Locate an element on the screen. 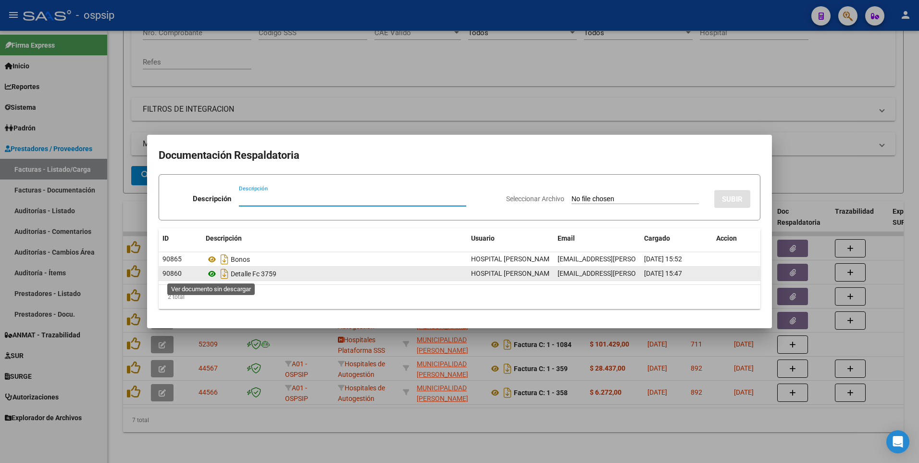  span: 90865 is located at coordinates (172, 259).